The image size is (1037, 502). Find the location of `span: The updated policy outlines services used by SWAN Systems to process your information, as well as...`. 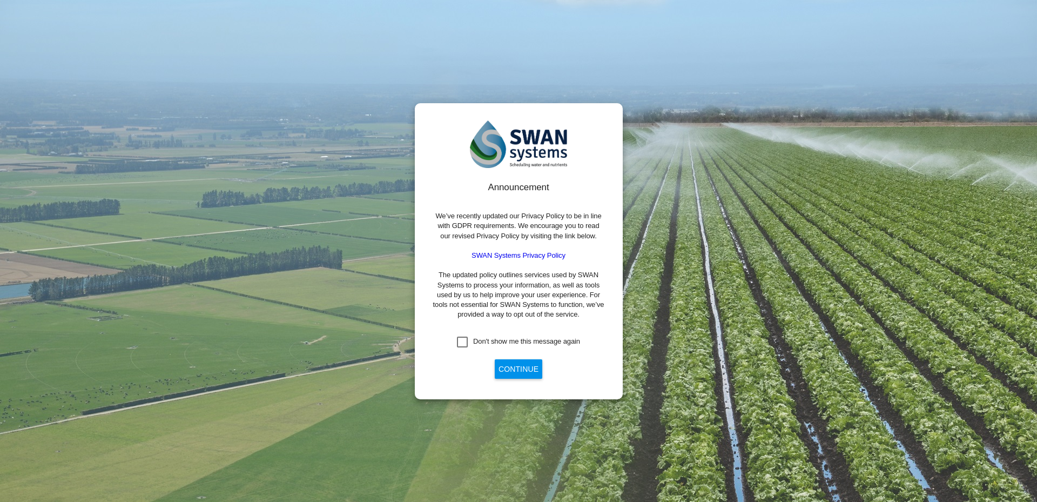

span: The updated policy outlines services used by SWAN Systems to process your information, as well as... is located at coordinates (518, 294).